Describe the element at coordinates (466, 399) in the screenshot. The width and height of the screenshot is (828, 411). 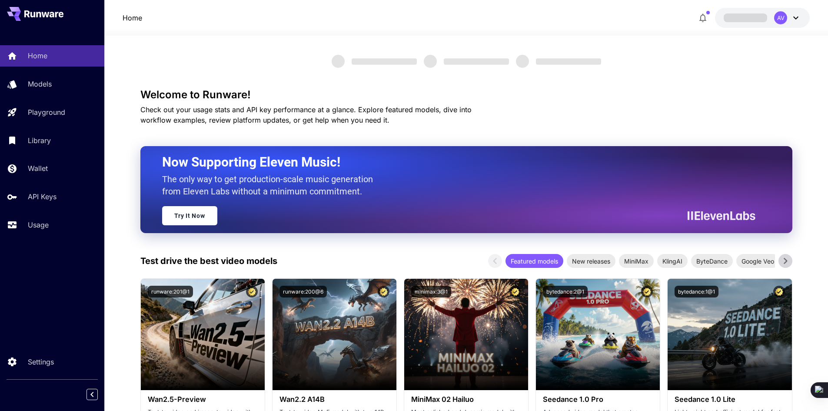
I see `h3: MiniMax 02 Hailuo` at that location.